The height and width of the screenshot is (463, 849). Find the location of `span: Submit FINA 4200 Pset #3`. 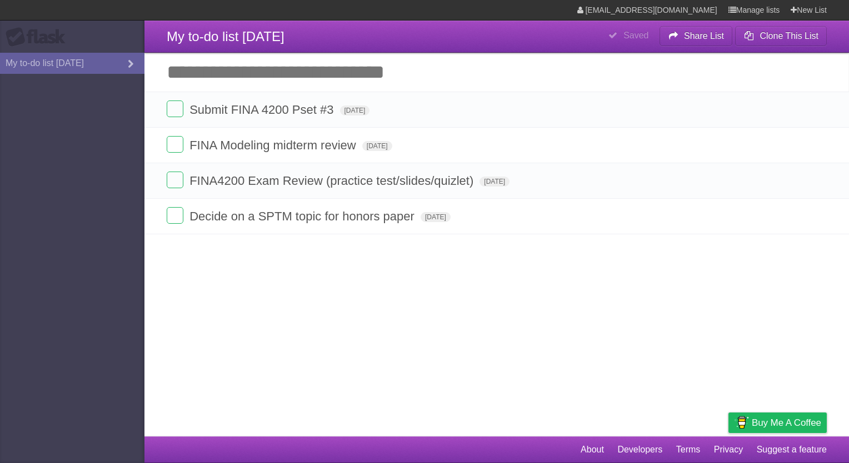

span: Submit FINA 4200 Pset #3 is located at coordinates (263, 109).